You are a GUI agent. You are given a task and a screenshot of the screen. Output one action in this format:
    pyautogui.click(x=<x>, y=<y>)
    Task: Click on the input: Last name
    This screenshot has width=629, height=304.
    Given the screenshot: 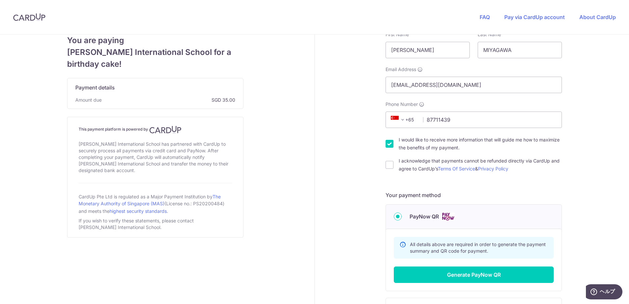 What is the action you would take?
    pyautogui.click(x=519, y=50)
    